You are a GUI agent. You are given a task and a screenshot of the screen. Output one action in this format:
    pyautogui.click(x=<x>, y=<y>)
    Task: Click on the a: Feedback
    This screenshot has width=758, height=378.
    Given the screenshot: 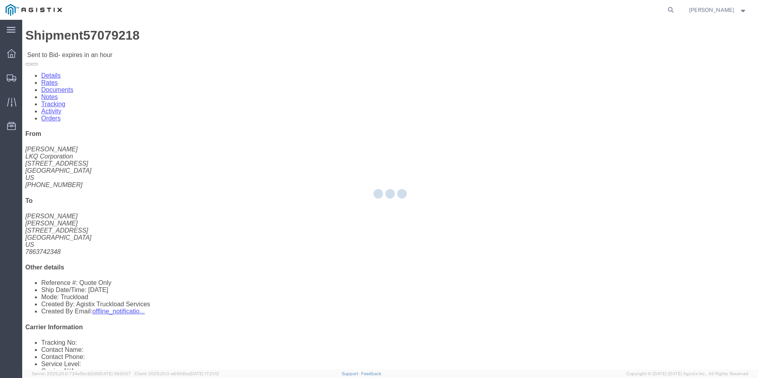 What is the action you would take?
    pyautogui.click(x=371, y=374)
    